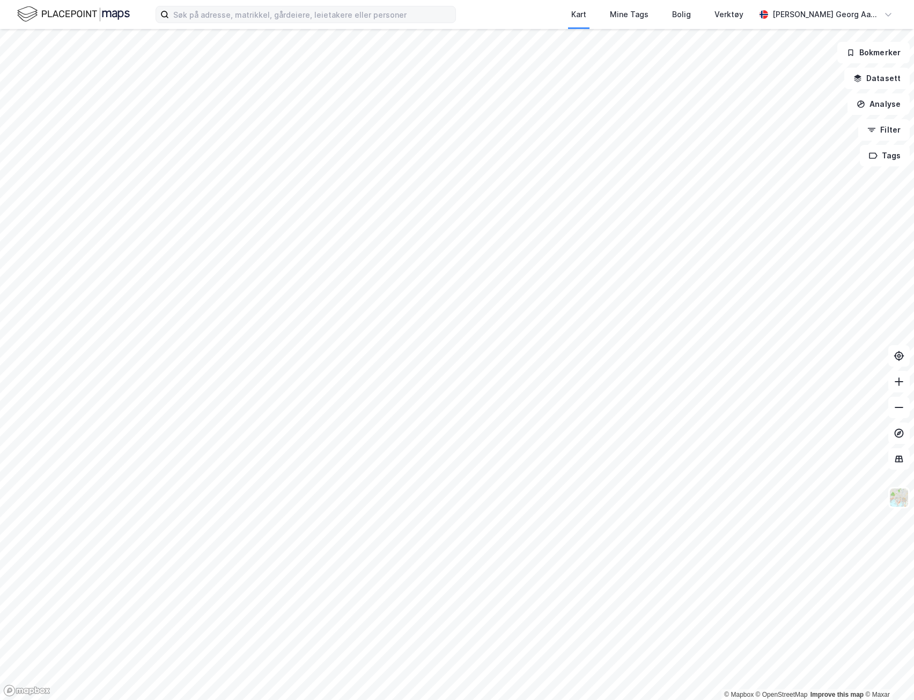  Describe the element at coordinates (837, 694) in the screenshot. I see `a: Improve this map` at that location.